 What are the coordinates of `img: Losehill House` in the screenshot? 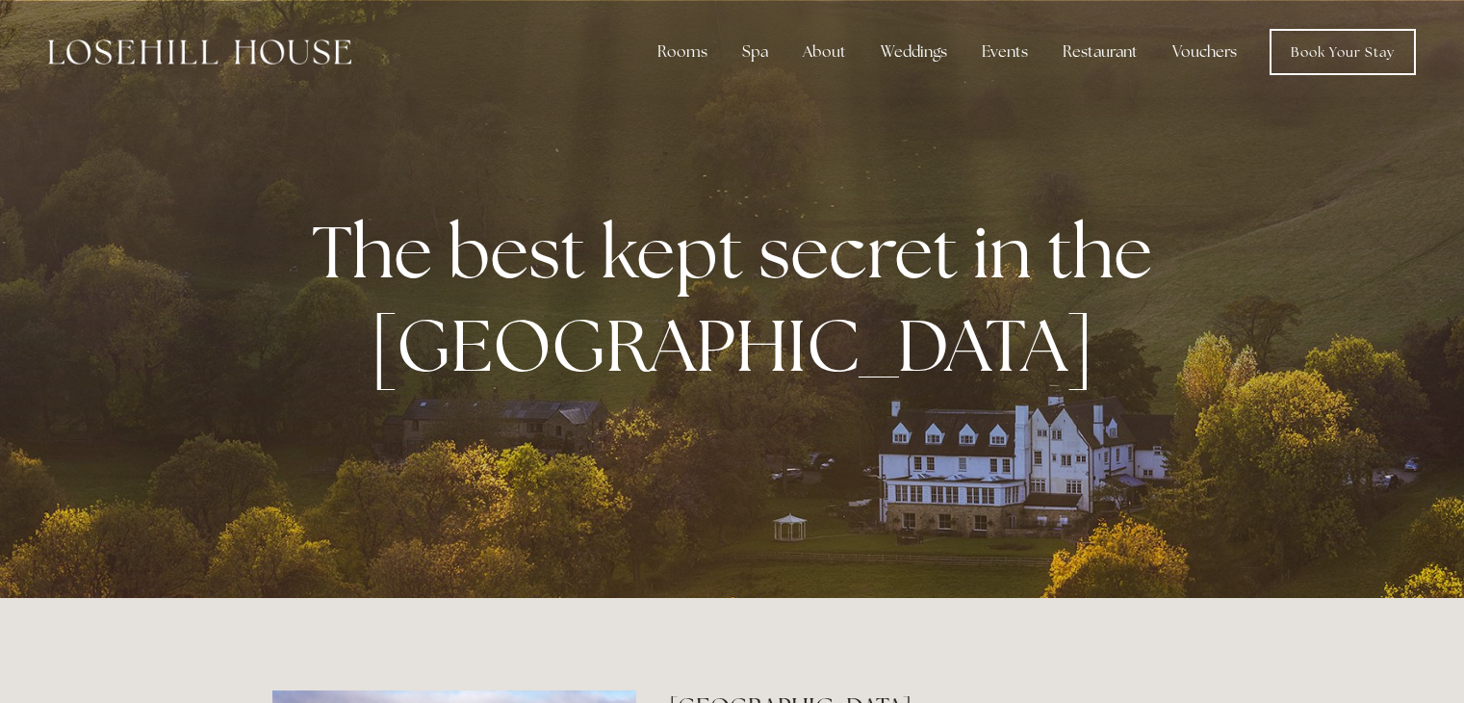 It's located at (199, 52).